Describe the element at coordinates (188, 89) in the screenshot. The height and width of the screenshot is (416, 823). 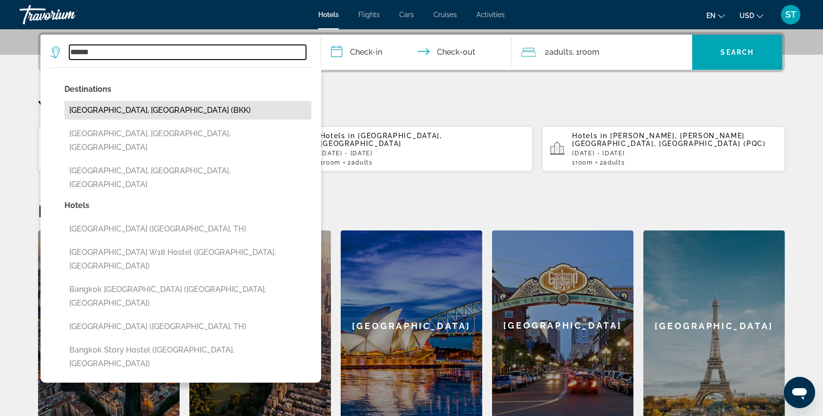
I see `p: Destinations` at that location.